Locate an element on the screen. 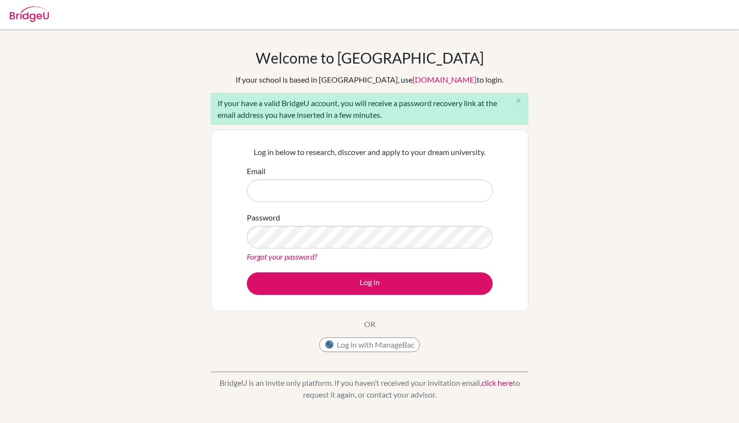 Image resolution: width=739 pixels, height=423 pixels. a: click here is located at coordinates (497, 382).